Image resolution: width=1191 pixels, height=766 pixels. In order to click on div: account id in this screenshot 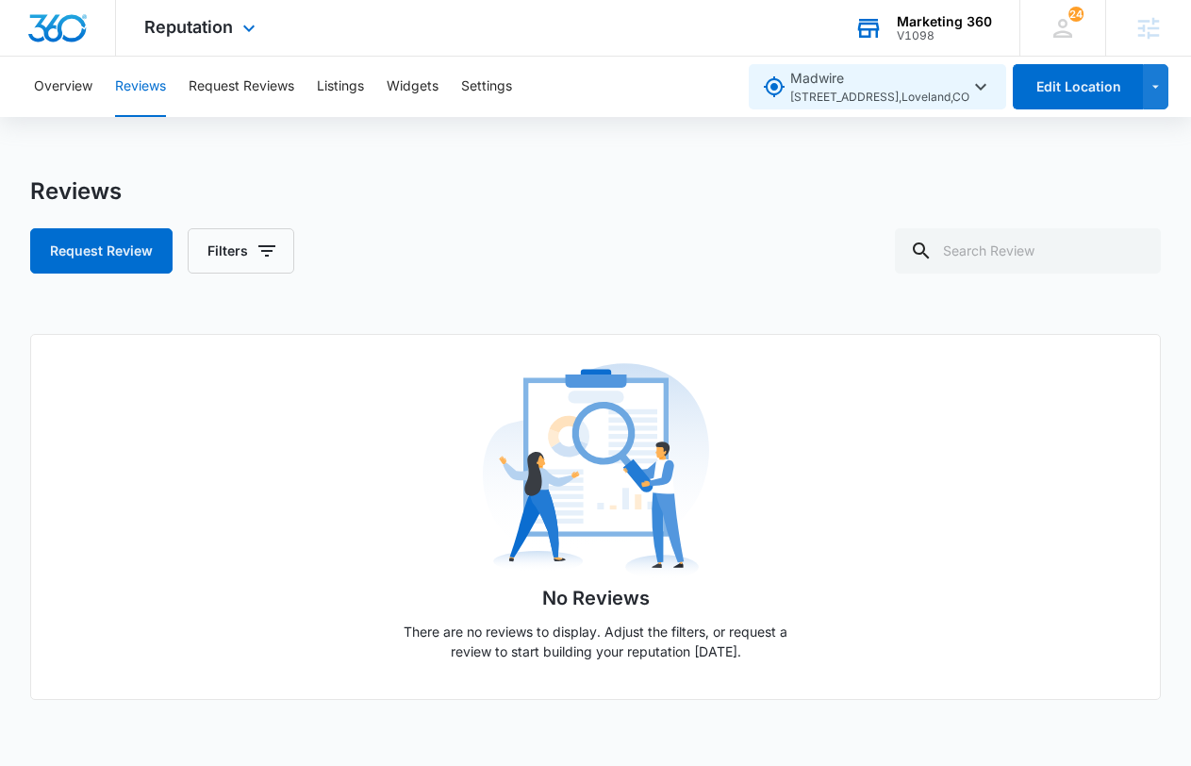, I will do `click(944, 36)`.